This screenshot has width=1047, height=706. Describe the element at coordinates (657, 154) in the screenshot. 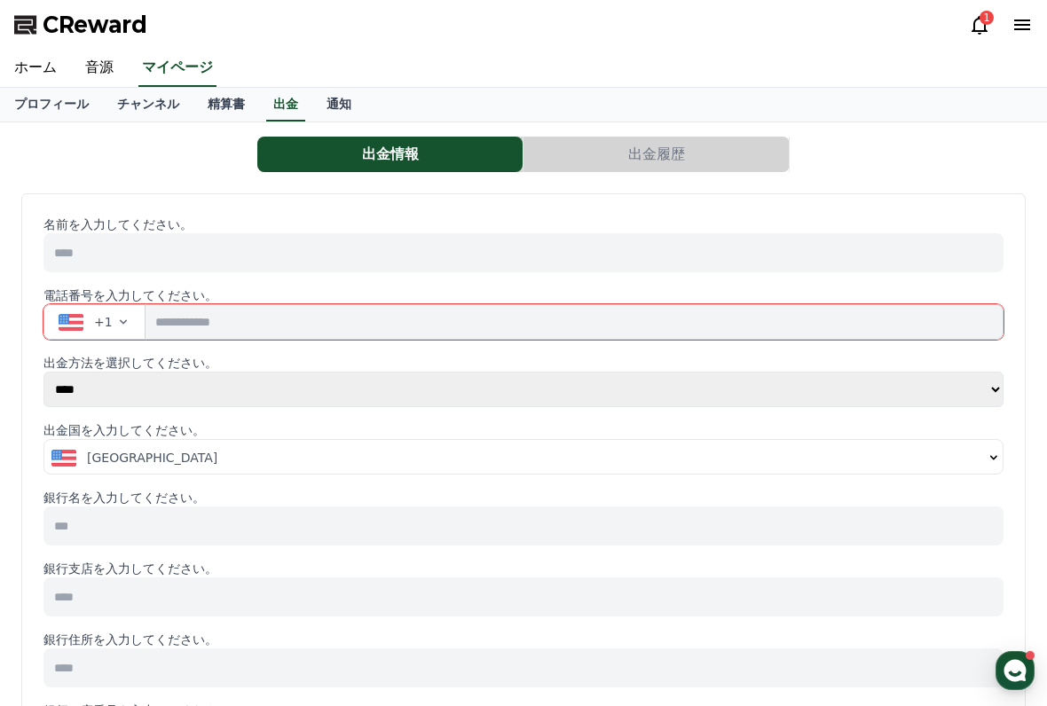

I see `a: 出金履歴` at that location.